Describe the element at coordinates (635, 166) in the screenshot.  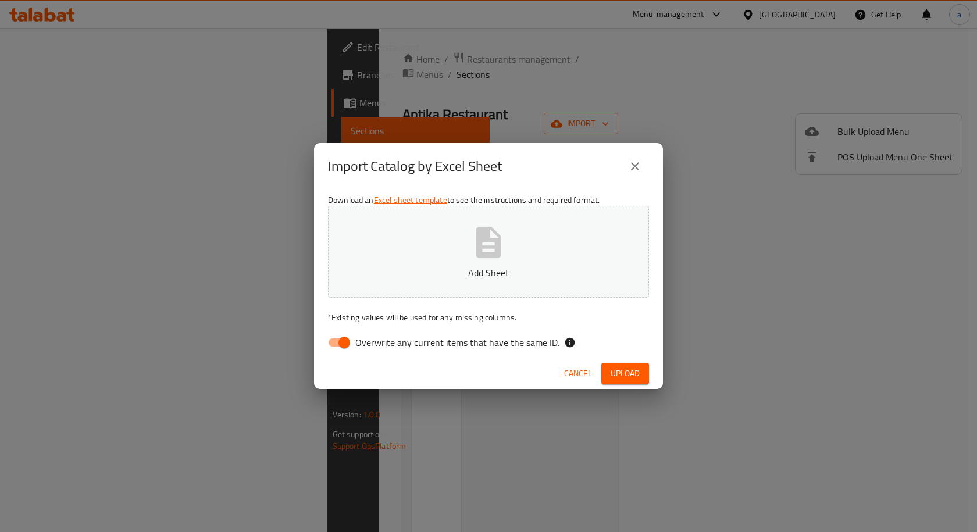
I see `button: close` at that location.